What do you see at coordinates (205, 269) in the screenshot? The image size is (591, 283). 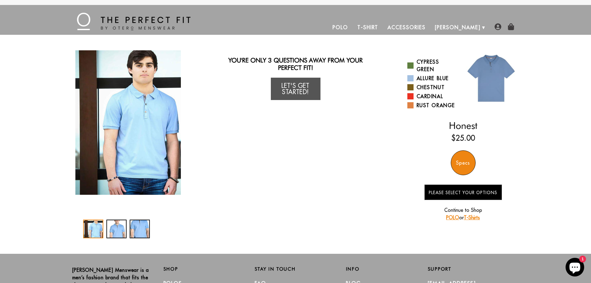 I see `h2: Shop` at bounding box center [205, 269].